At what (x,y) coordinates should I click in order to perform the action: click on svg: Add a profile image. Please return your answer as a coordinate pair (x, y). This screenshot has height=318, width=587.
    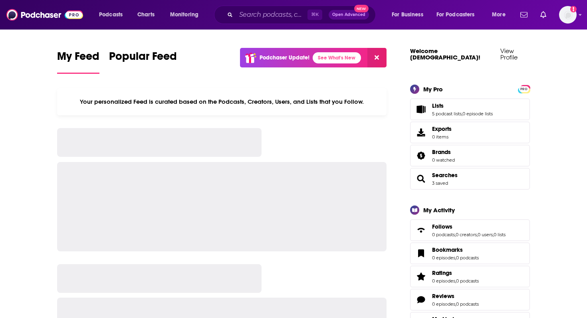
    Looking at the image, I should click on (574, 9).